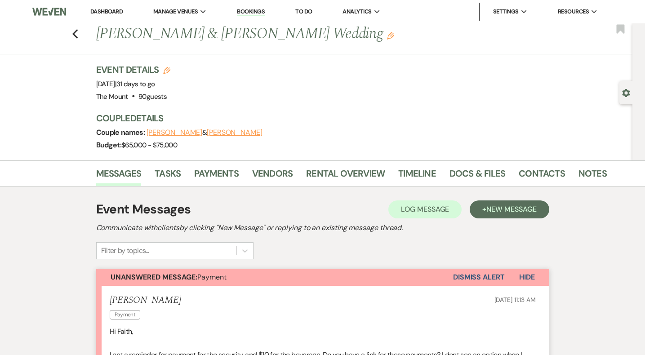 The width and height of the screenshot is (645, 355). What do you see at coordinates (573, 12) in the screenshot?
I see `span: Resources` at bounding box center [573, 12].